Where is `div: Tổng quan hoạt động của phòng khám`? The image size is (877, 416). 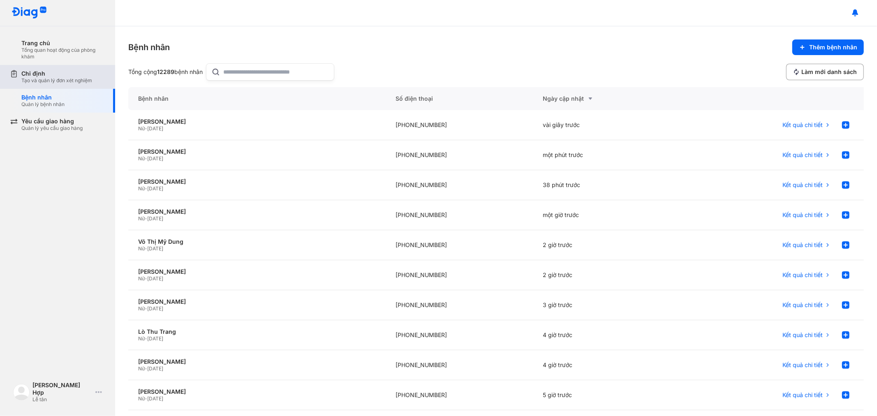
div: Tổng quan hoạt động của phòng khám is located at coordinates (63, 53).